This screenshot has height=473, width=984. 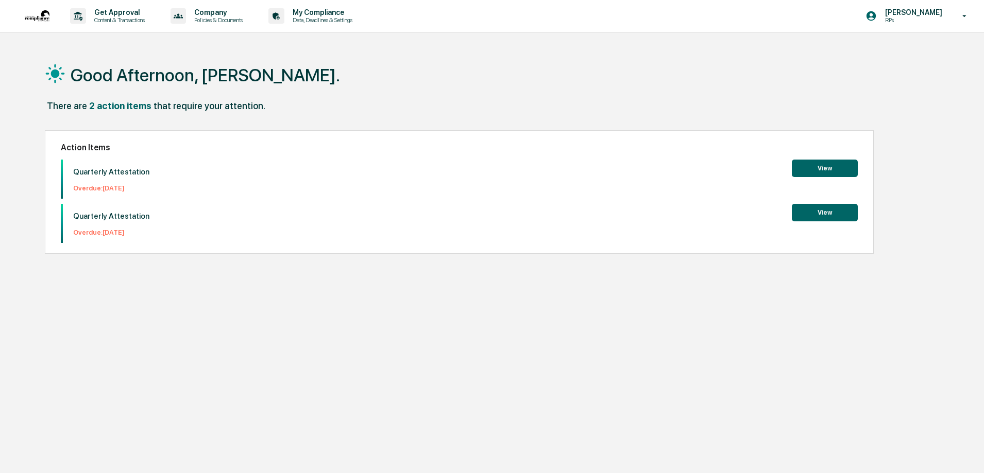 What do you see at coordinates (321, 20) in the screenshot?
I see `p: Data, Deadlines & Settings` at bounding box center [321, 20].